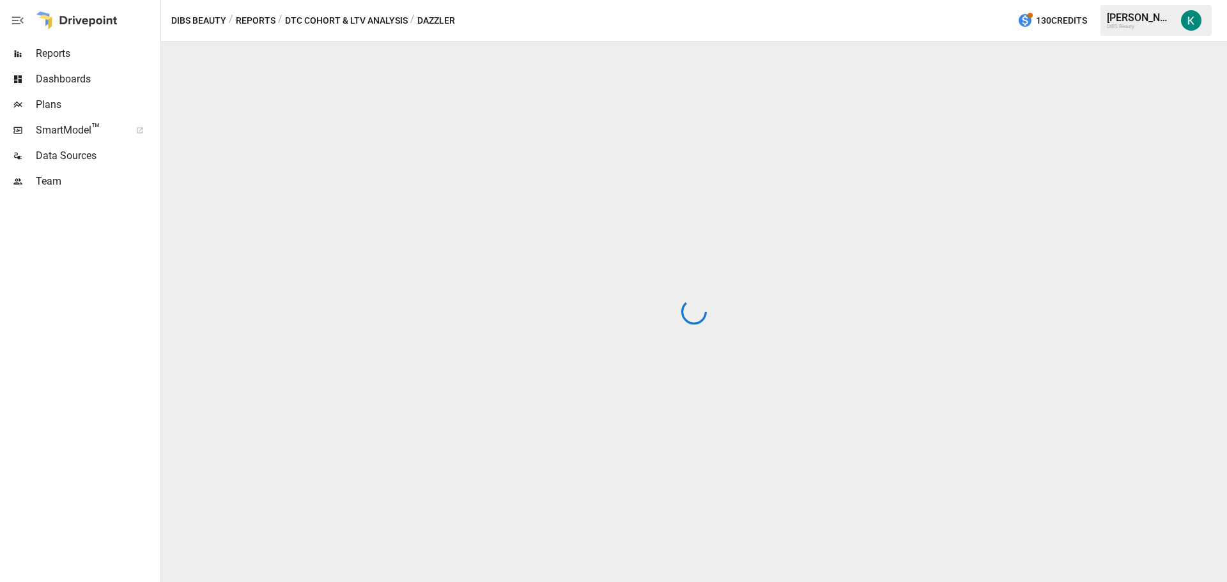 The width and height of the screenshot is (1227, 582). Describe the element at coordinates (1191, 20) in the screenshot. I see `button: Katherine Rose` at that location.